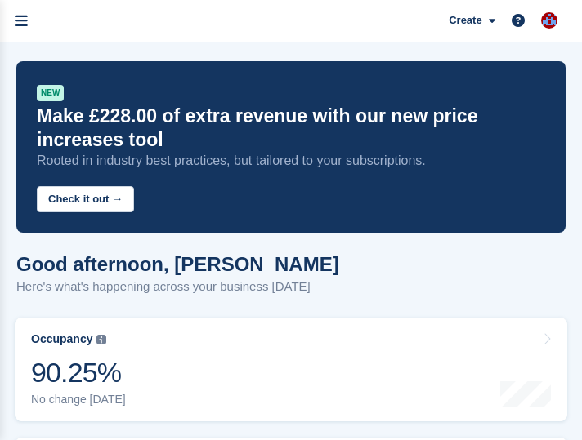 The height and width of the screenshot is (440, 582). I want to click on div: Occupancy, so click(61, 339).